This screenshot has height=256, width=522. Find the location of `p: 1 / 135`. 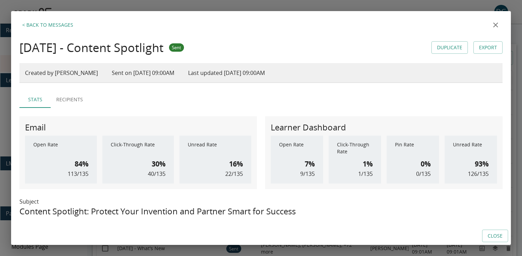

p: 1 / 135 is located at coordinates (365, 174).